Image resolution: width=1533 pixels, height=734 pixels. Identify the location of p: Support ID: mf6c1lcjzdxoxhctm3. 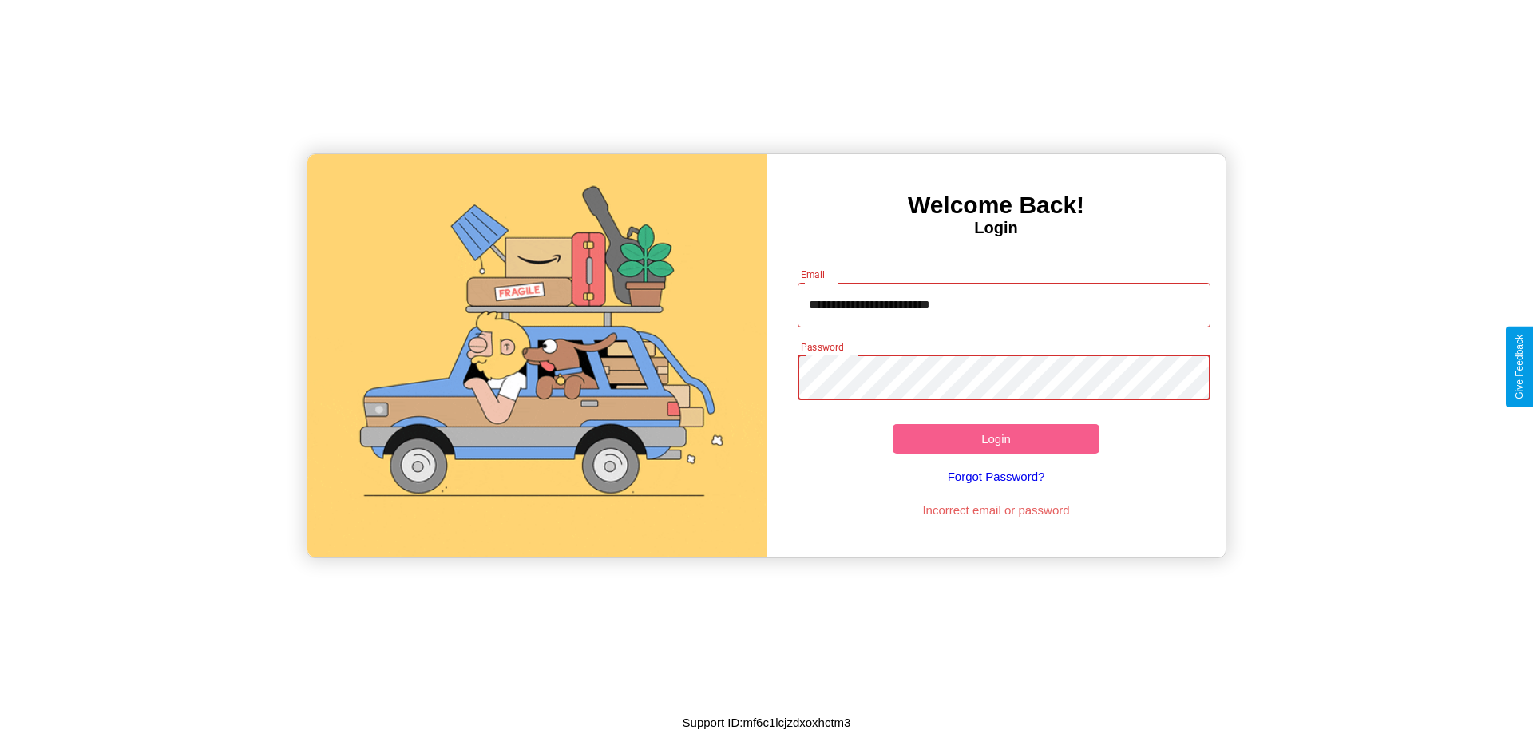
(767, 722).